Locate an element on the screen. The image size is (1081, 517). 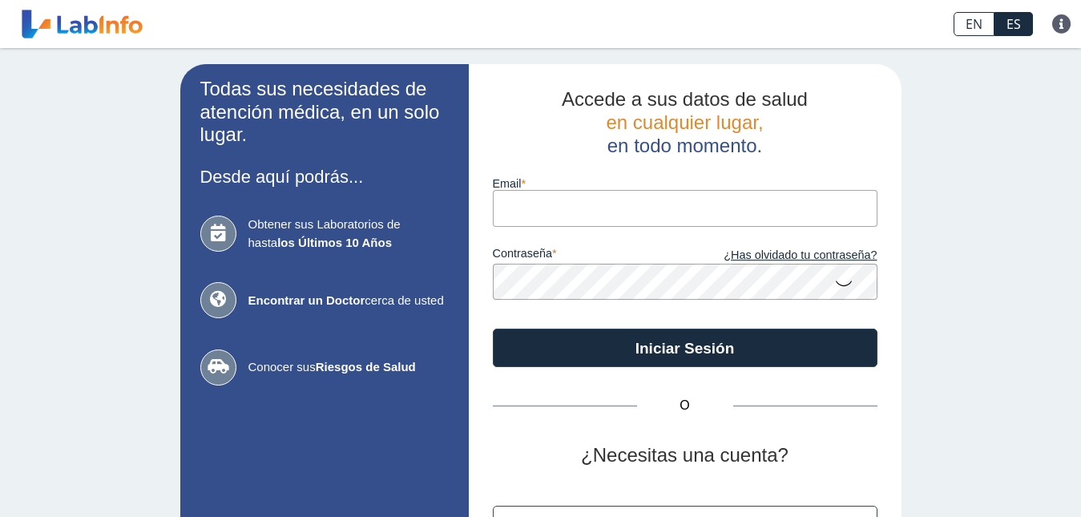
button: Iniciar Sesión is located at coordinates (685, 348).